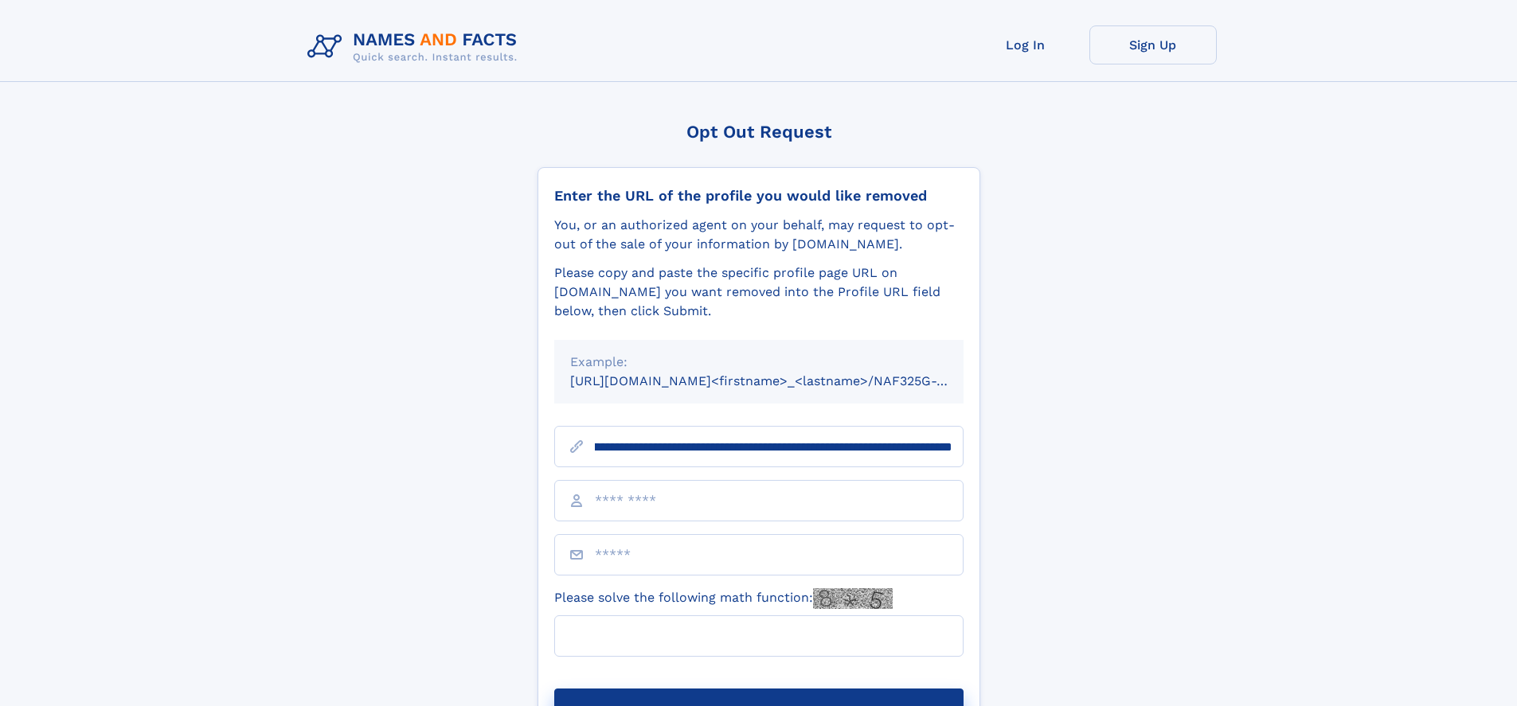 The height and width of the screenshot is (706, 1517). I want to click on label: Please solve the following math function:, so click(723, 599).